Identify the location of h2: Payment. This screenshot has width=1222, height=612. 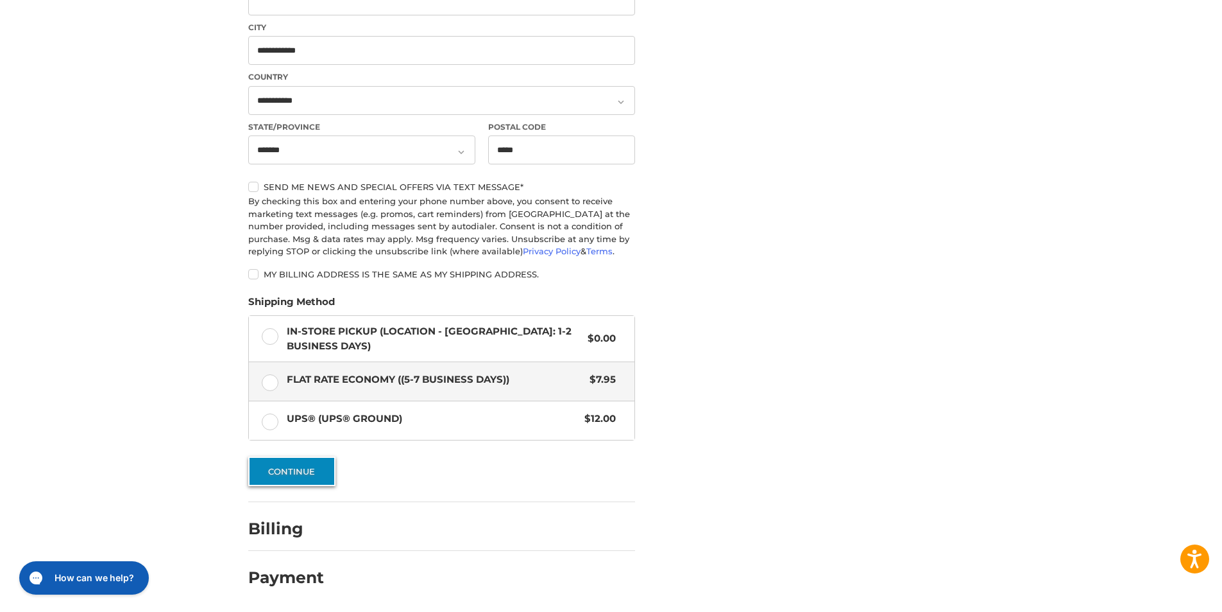
(286, 577).